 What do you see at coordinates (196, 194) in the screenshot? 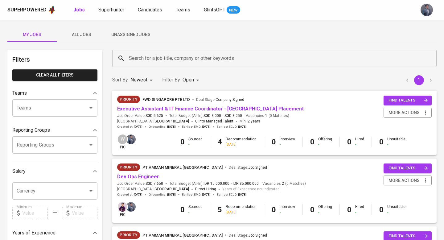
I see `span: Earliest EMD :` at bounding box center [196, 194].